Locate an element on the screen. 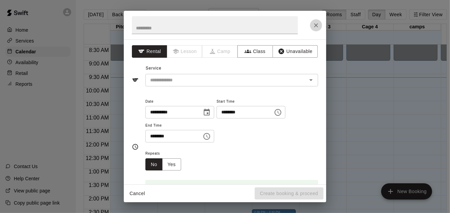  button: Choose time, selected time is 11:15 AM is located at coordinates (278, 112).